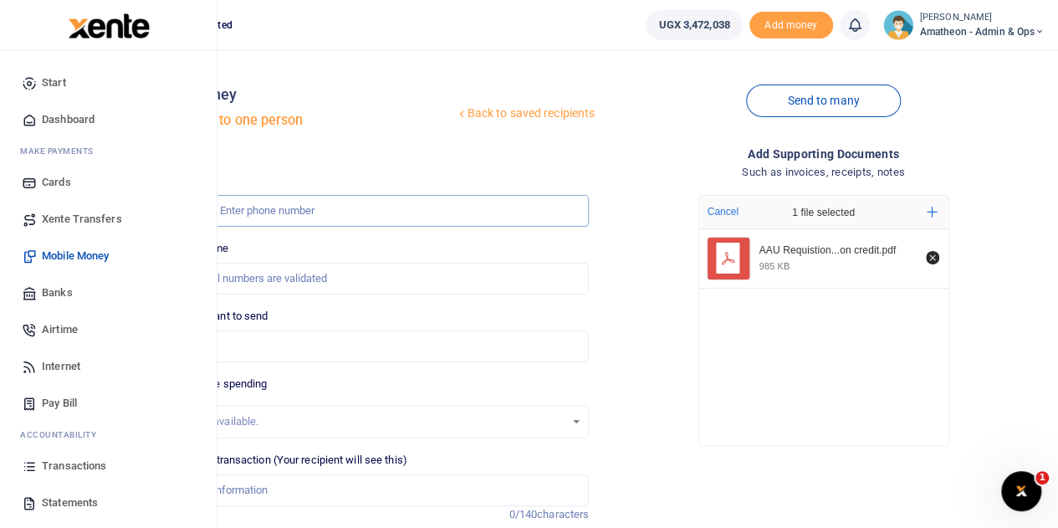 The width and height of the screenshot is (1058, 528). Describe the element at coordinates (774, 266) in the screenshot. I see `div: 985 KB` at that location.